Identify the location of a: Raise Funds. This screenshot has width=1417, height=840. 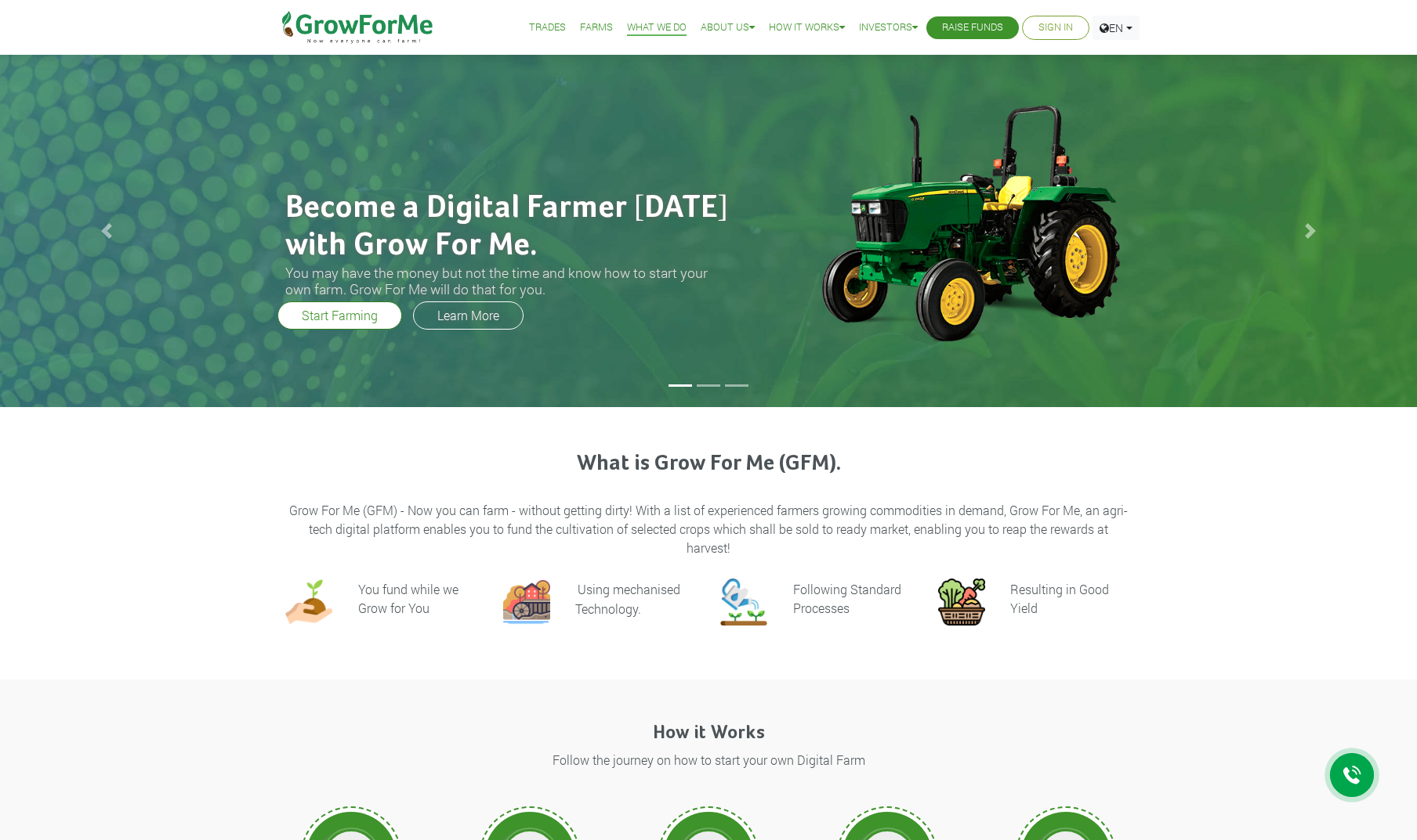
(972, 27).